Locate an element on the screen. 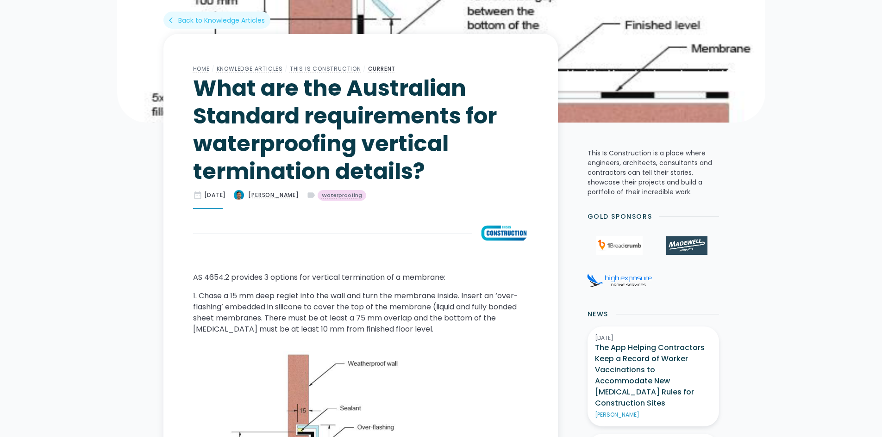  a: arrow_back_iosBack to Knowledge Articles is located at coordinates (217, 20).